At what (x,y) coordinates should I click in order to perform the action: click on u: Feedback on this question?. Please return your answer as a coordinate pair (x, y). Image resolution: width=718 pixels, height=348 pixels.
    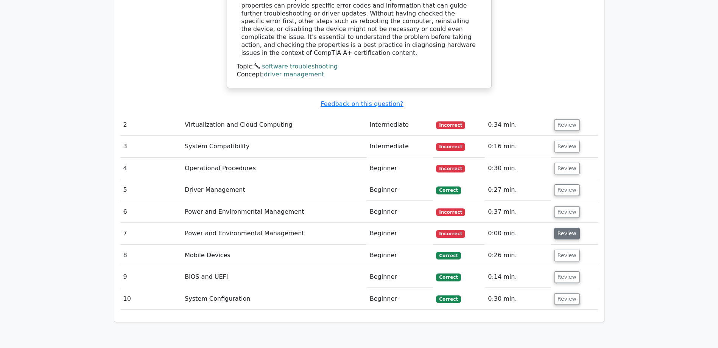
    Looking at the image, I should click on (362, 104).